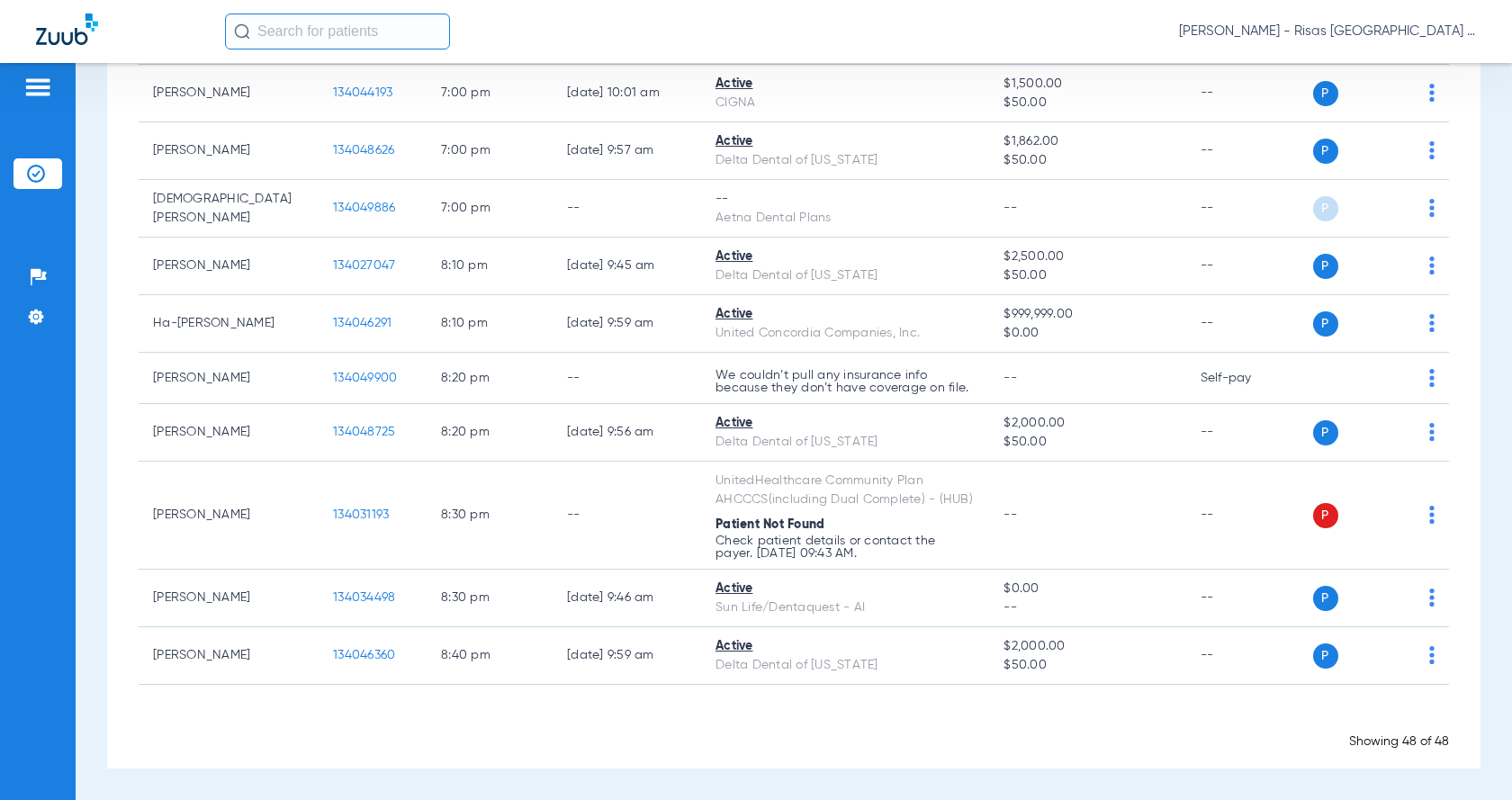  What do you see at coordinates (242, 31) in the screenshot?
I see `img: Search Icon` at bounding box center [242, 31].